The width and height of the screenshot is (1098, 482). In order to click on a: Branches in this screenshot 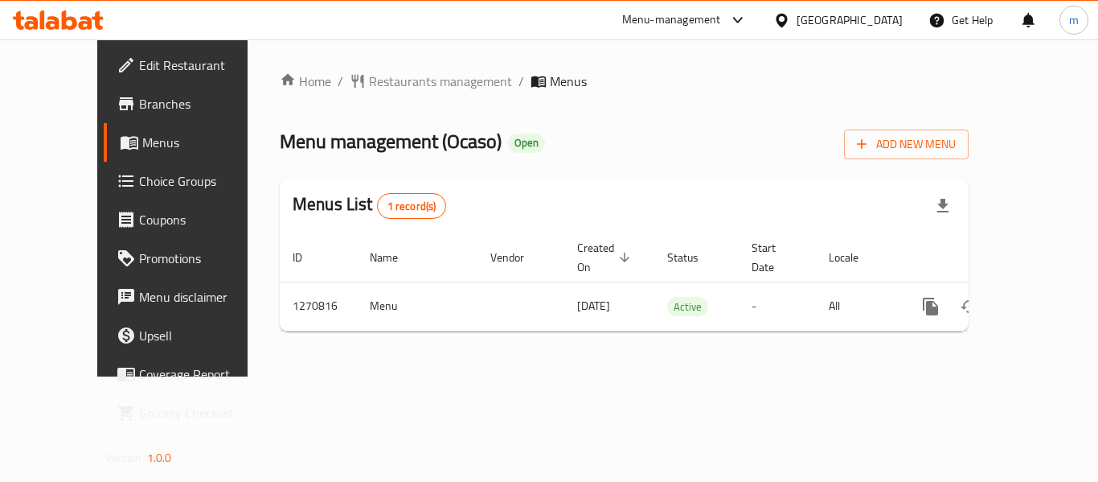, I will do `click(192, 104)`.